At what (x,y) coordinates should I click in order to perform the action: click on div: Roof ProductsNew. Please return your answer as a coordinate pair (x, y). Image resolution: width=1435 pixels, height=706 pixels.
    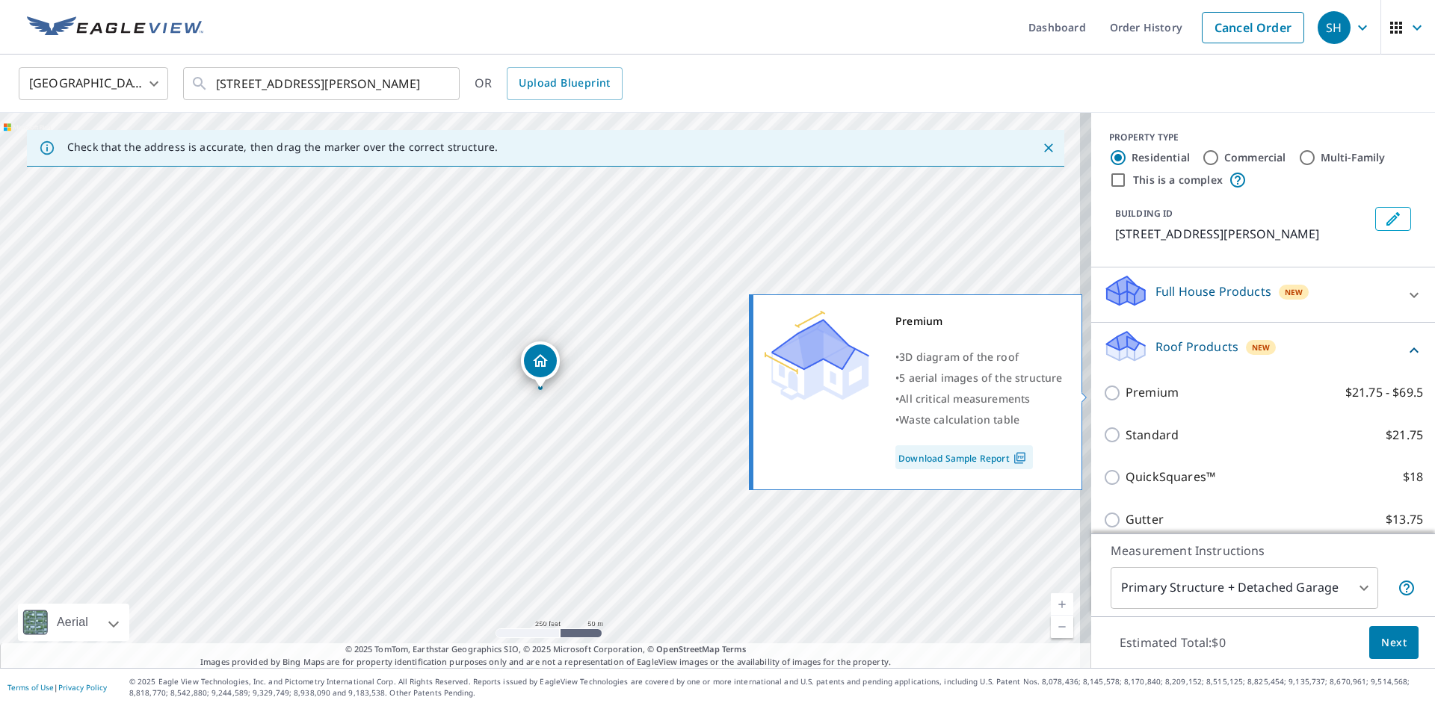
    Looking at the image, I should click on (1263, 350).